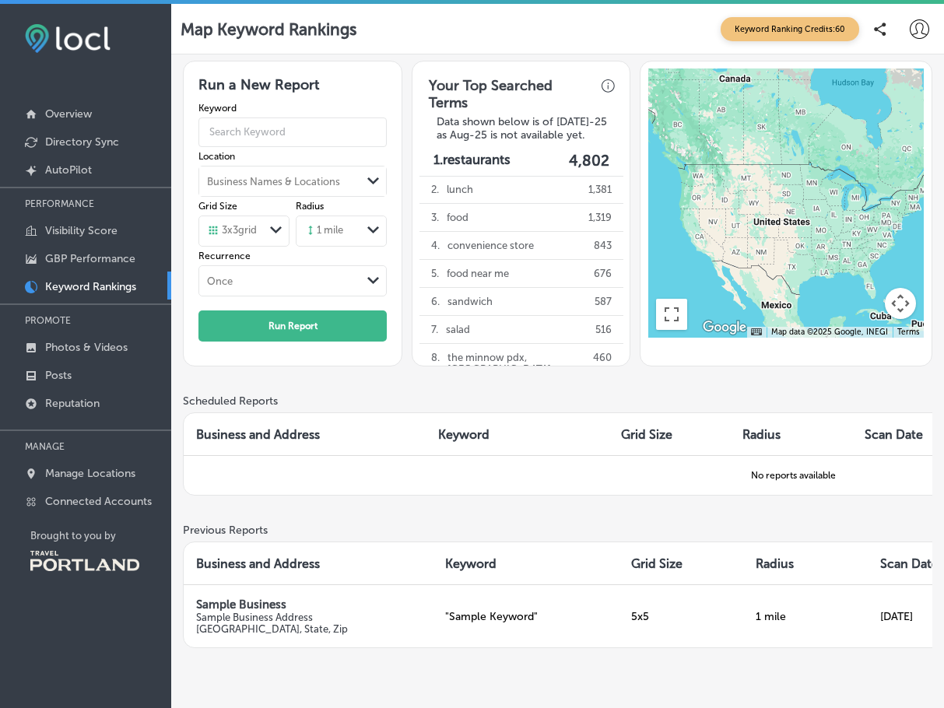 Image resolution: width=944 pixels, height=708 pixels. Describe the element at coordinates (218, 206) in the screenshot. I see `label: Grid Size` at that location.